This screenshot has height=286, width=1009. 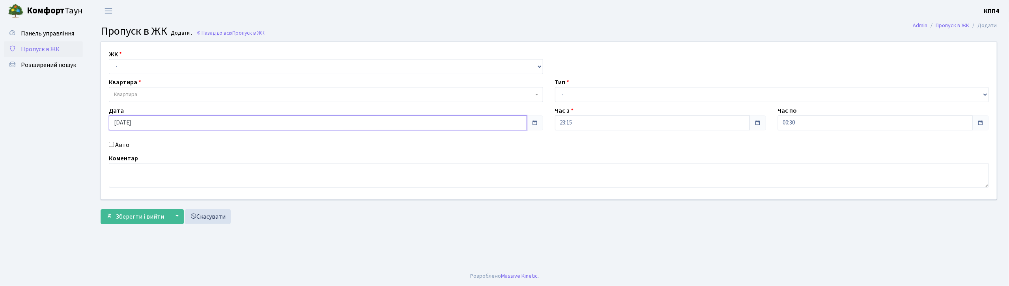 I want to click on li: Додати, so click(x=983, y=26).